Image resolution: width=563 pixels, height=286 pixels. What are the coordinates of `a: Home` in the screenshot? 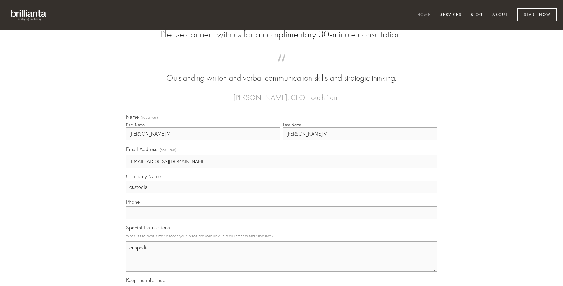 It's located at (424, 15).